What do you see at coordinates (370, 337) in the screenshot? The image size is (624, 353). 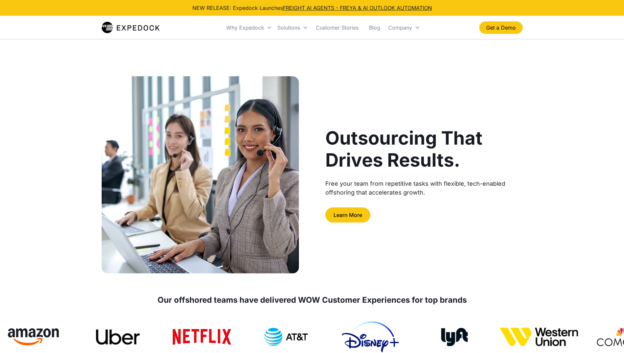 I see `img: Disney+ Logo` at bounding box center [370, 337].